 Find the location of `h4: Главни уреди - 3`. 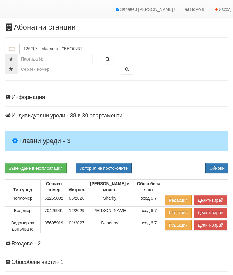

h4: Главни уреди - 3 is located at coordinates (116, 141).